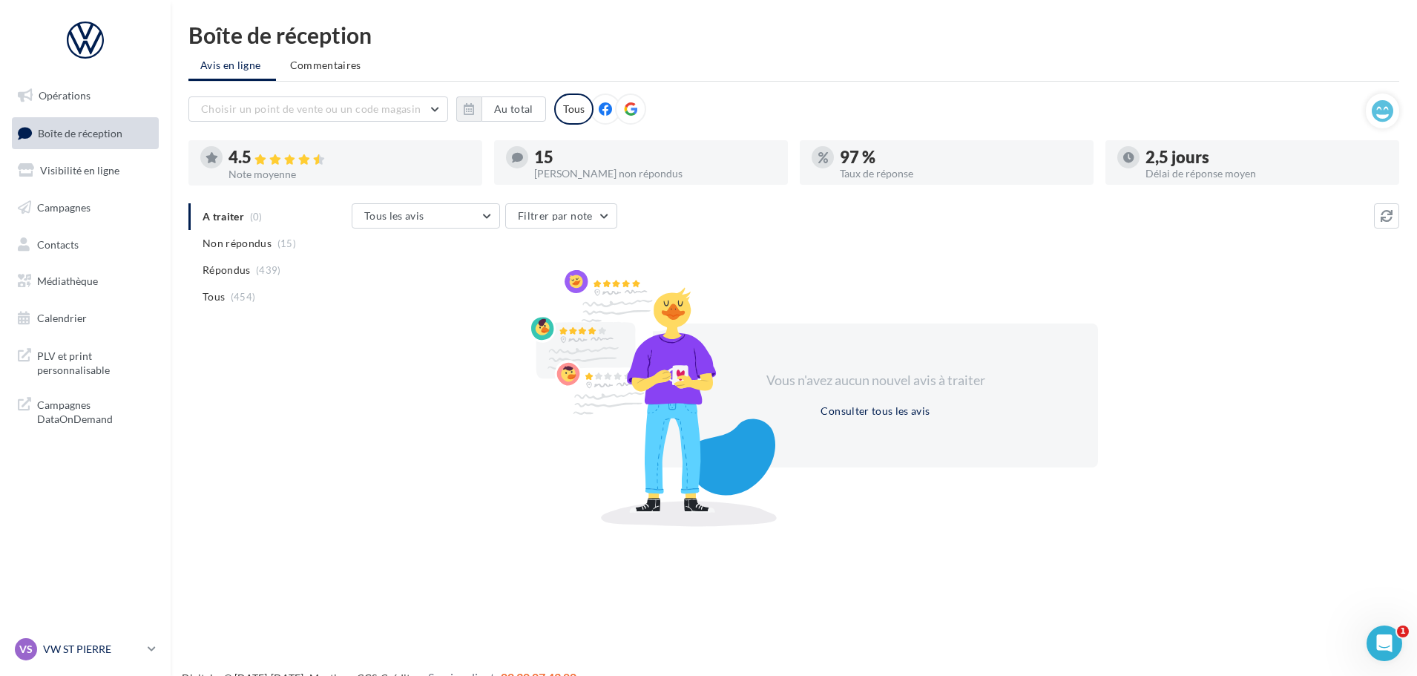 The height and width of the screenshot is (676, 1417). What do you see at coordinates (85, 318) in the screenshot?
I see `a: Calendrier` at bounding box center [85, 318].